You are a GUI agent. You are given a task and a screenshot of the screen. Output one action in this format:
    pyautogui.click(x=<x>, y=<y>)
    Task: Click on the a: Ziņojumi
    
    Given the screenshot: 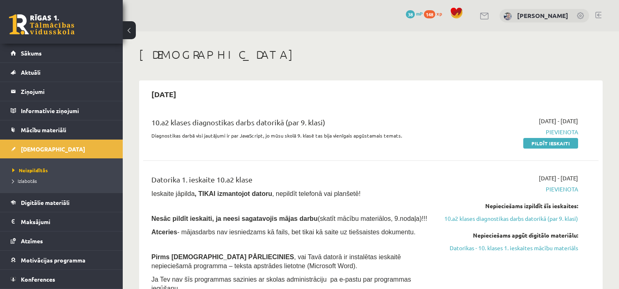 What is the action you would take?
    pyautogui.click(x=61, y=92)
    